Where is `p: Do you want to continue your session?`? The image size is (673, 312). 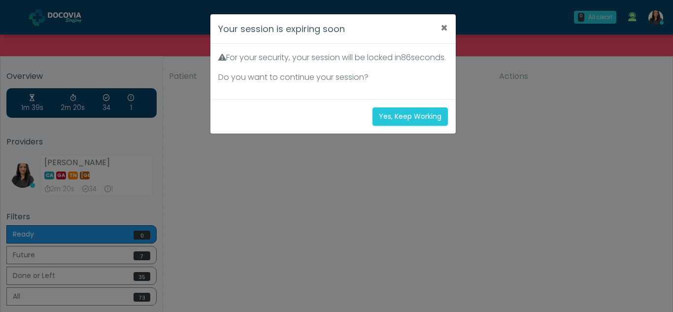 p: Do you want to continue your session? is located at coordinates (333, 77).